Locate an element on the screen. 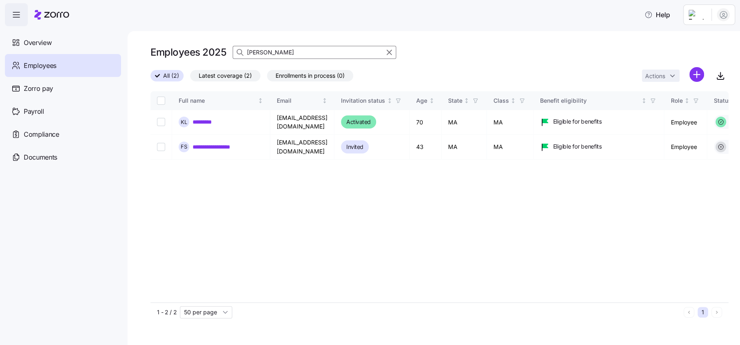  th: Invitation statusNot sorted is located at coordinates (372, 101).